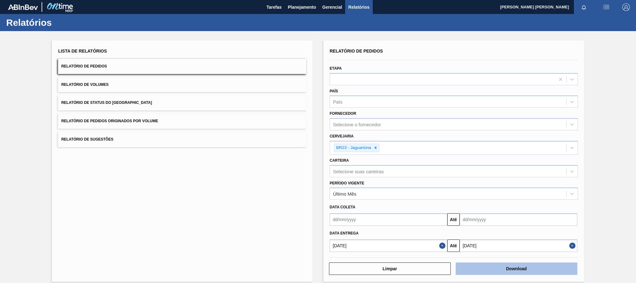 Image resolution: width=636 pixels, height=283 pixels. I want to click on label: Carteira, so click(339, 160).